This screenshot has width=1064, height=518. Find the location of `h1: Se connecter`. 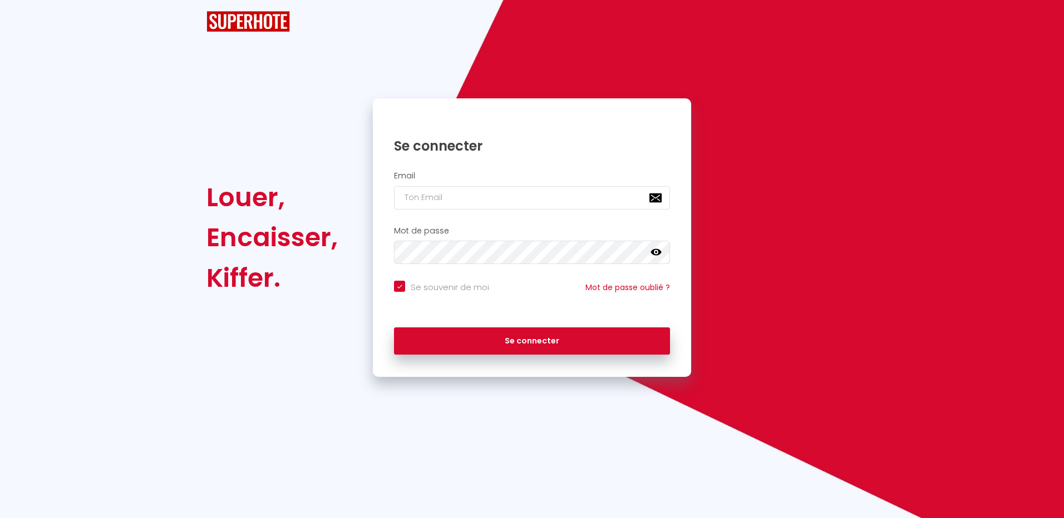

h1: Se connecter is located at coordinates (532, 146).